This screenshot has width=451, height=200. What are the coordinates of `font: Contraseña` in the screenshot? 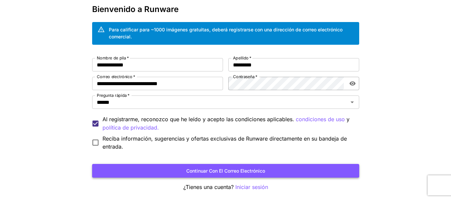 It's located at (244, 76).